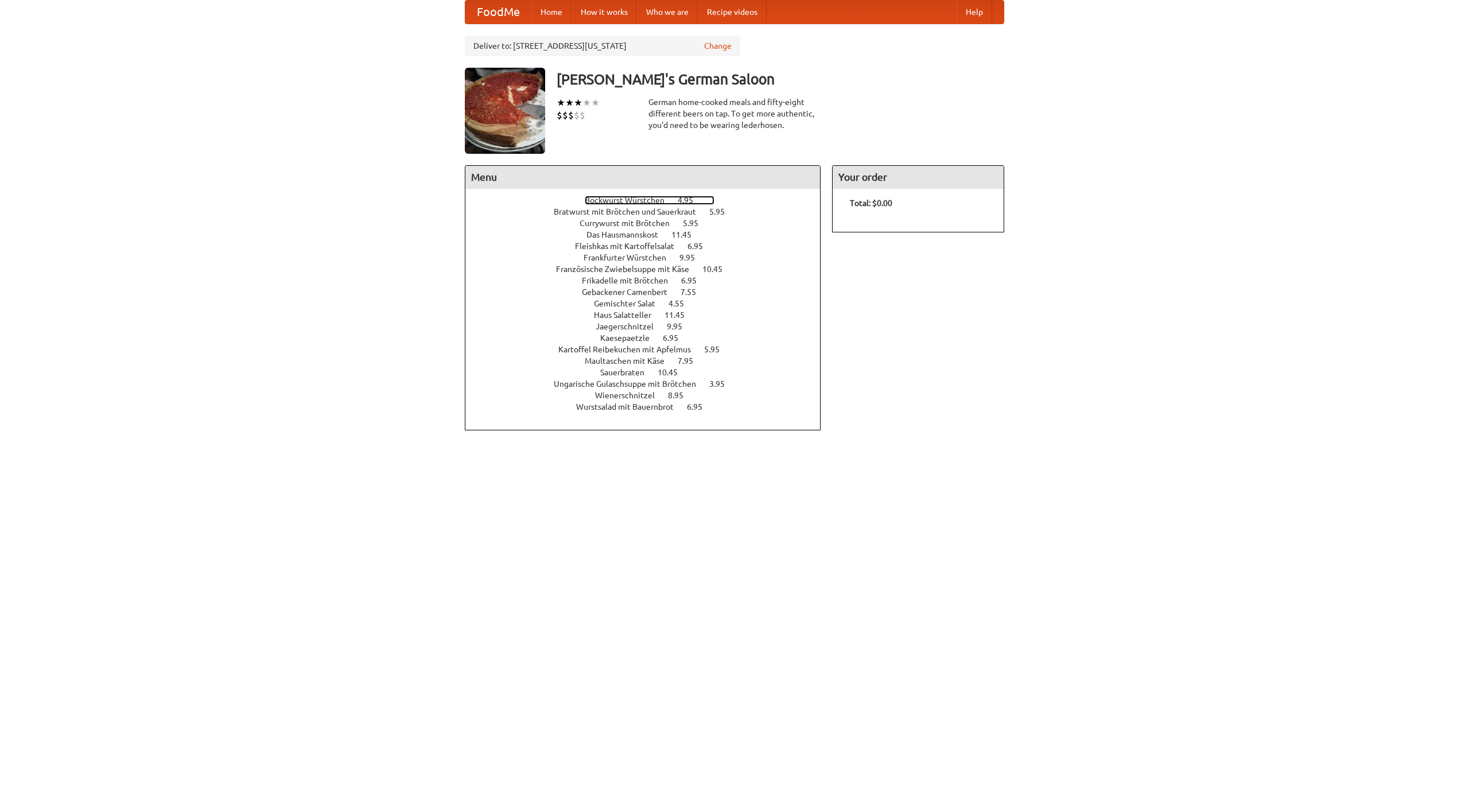 The image size is (1469, 812). Describe the element at coordinates (649, 395) in the screenshot. I see `a: Wienerschnitzel 8.95` at that location.